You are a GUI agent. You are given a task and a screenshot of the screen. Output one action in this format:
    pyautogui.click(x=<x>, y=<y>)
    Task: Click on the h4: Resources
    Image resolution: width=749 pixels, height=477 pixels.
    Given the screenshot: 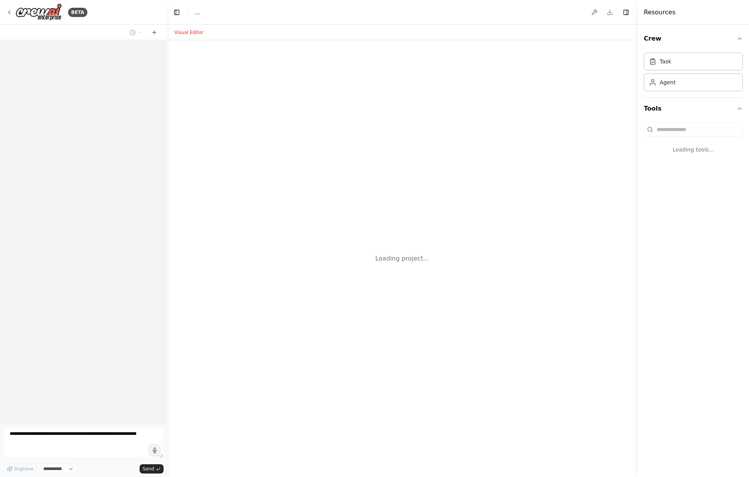 What is the action you would take?
    pyautogui.click(x=660, y=12)
    